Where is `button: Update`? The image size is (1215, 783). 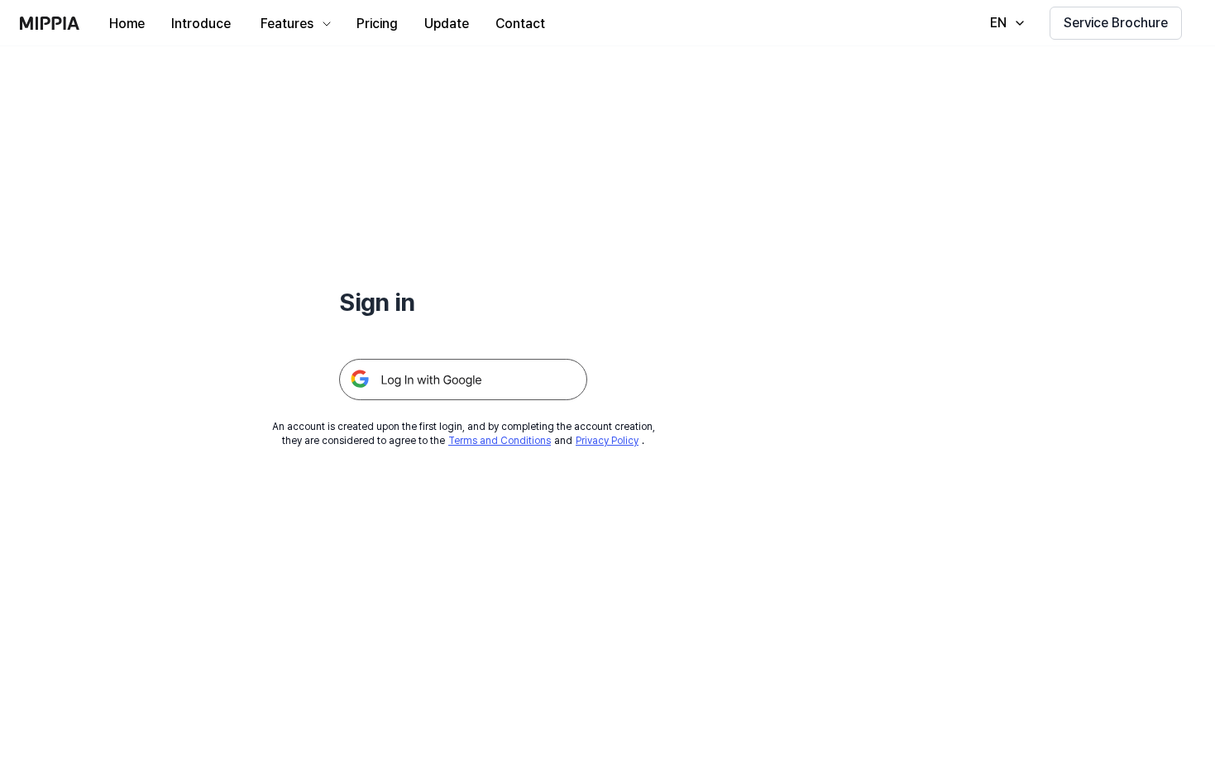 button: Update is located at coordinates (447, 24).